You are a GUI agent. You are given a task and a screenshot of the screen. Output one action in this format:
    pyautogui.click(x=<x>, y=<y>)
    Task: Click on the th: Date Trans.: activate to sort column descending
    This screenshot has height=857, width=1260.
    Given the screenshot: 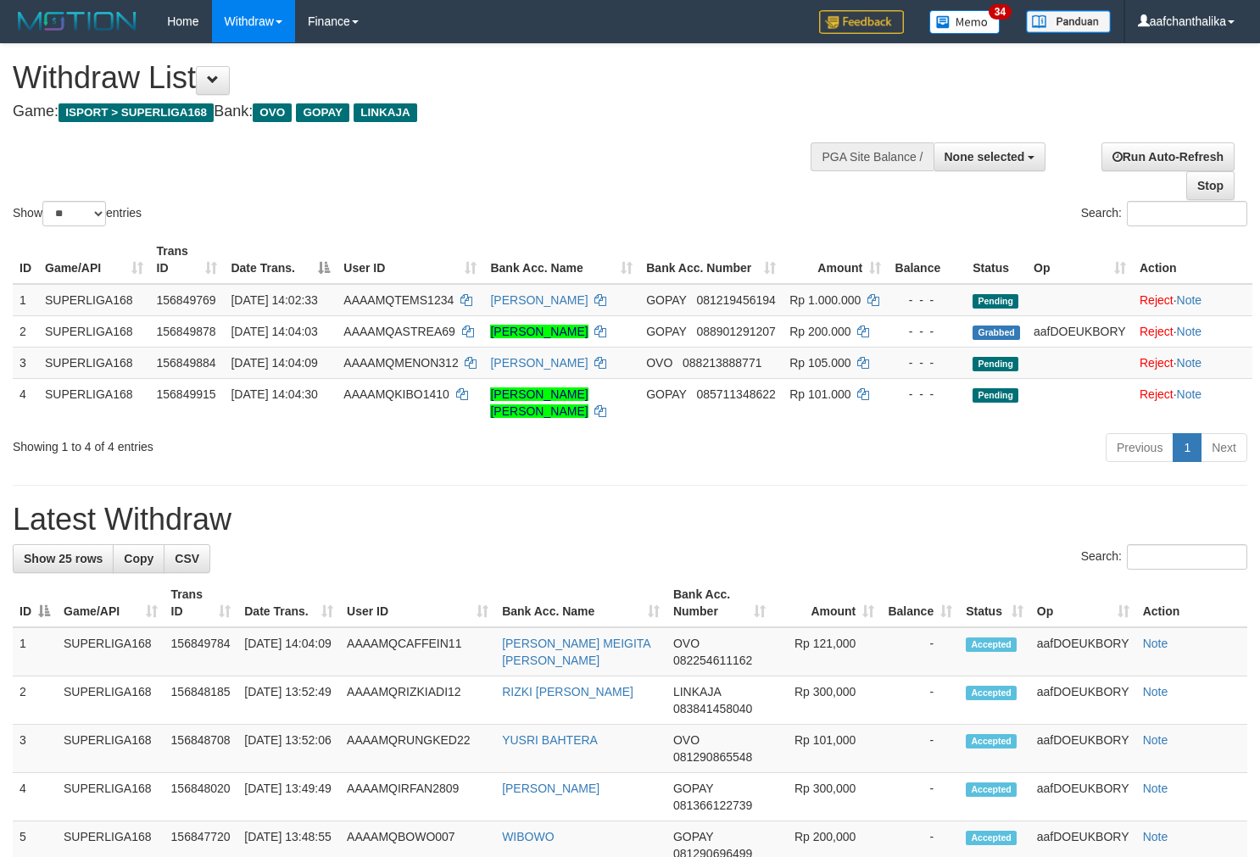 What is the action you would take?
    pyautogui.click(x=280, y=260)
    